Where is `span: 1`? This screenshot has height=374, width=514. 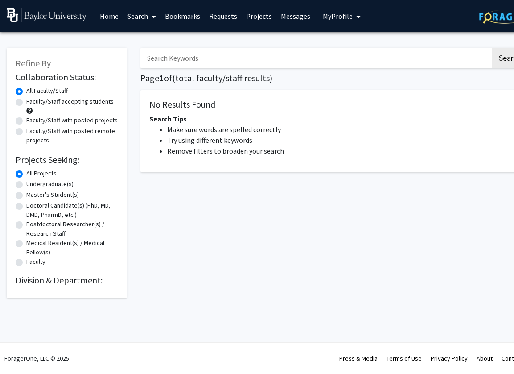
span: 1 is located at coordinates (161, 78).